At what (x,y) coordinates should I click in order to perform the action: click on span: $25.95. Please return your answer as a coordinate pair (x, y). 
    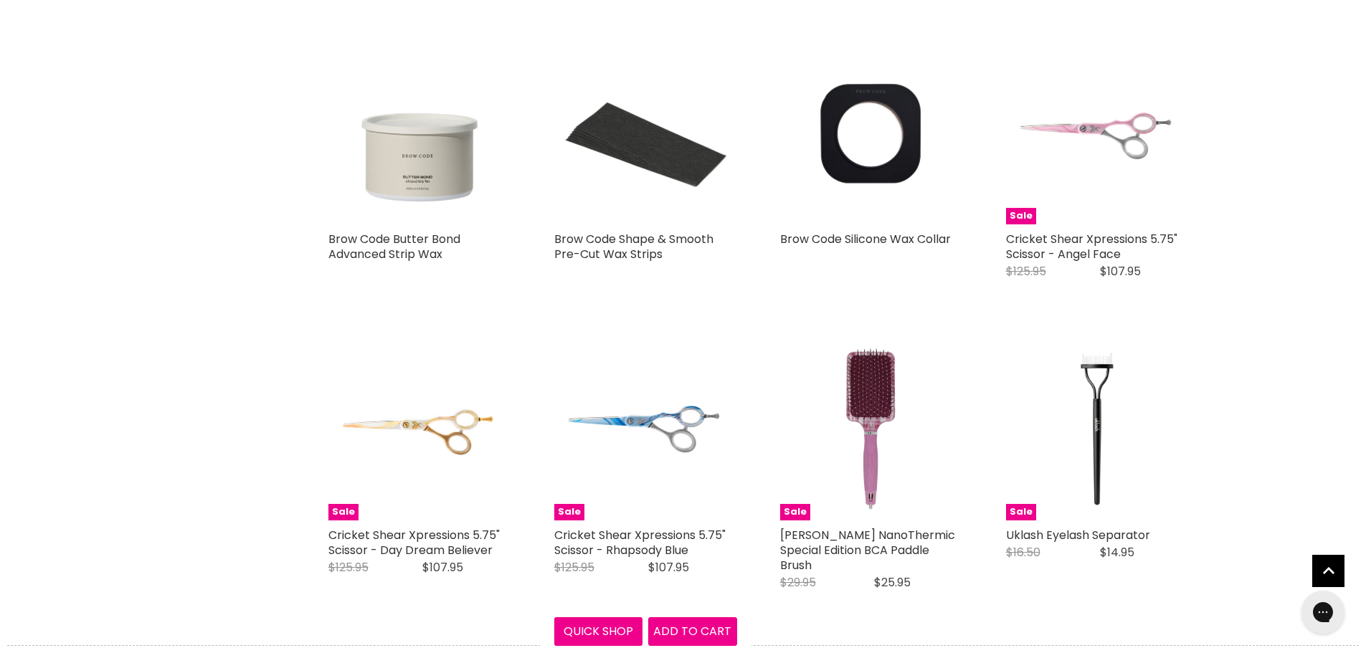
    Looking at the image, I should click on (892, 582).